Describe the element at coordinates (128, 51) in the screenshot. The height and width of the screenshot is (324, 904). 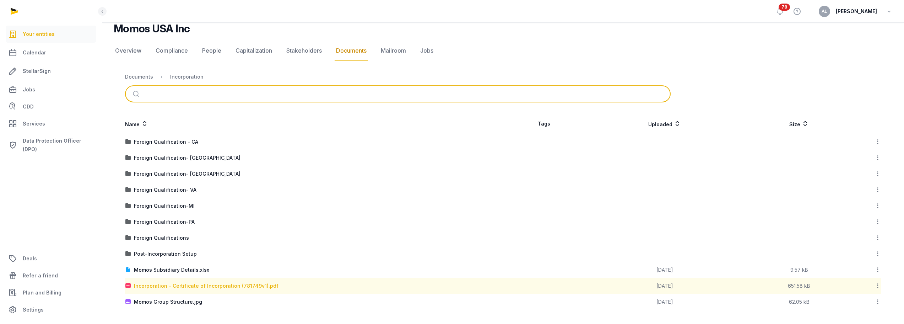
I see `a: Overview` at that location.